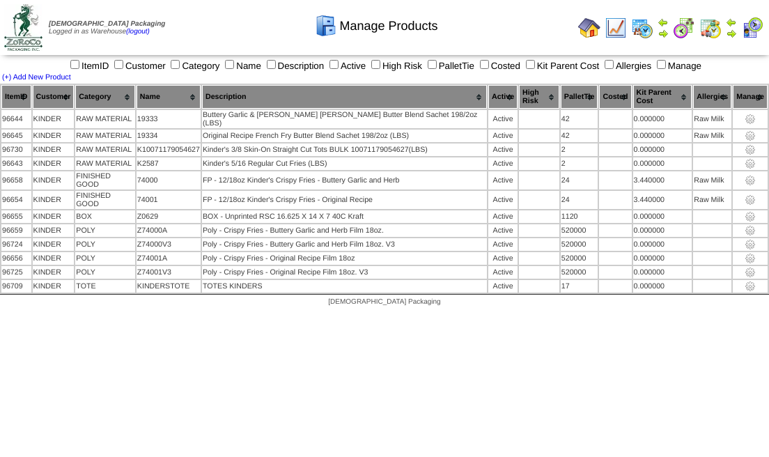 This screenshot has width=769, height=457. What do you see at coordinates (139, 65) in the screenshot?
I see `label: Customer` at bounding box center [139, 65].